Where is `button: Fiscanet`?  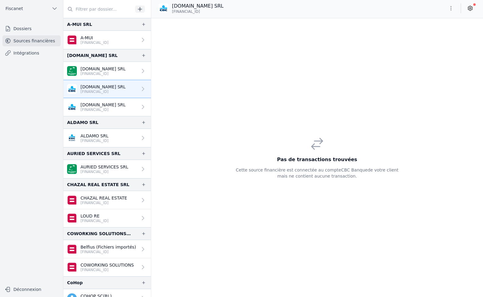 button: Fiscanet is located at coordinates (31, 9).